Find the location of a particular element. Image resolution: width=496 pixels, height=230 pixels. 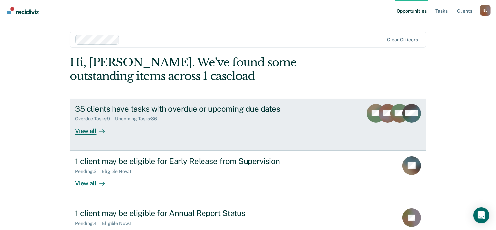

div: 1 client may be eligible for Annual Report Status is located at coordinates (191, 213).